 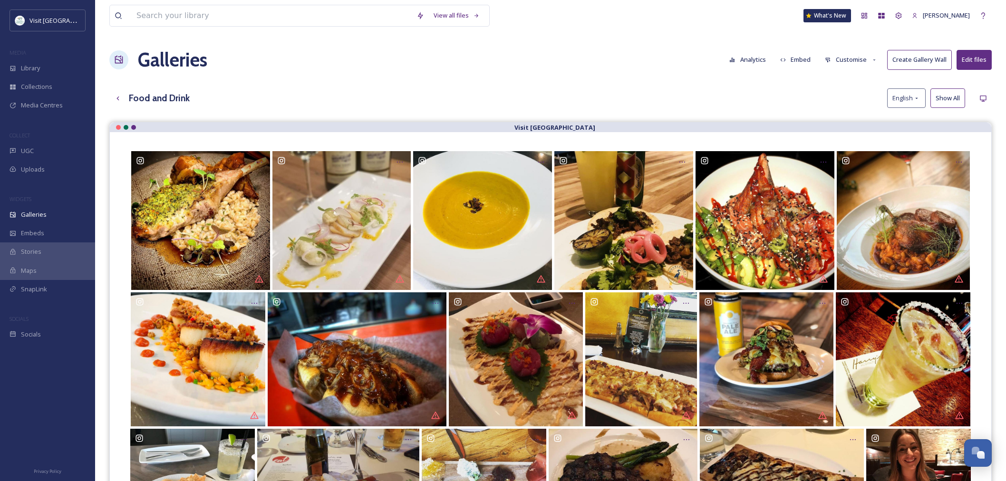 What do you see at coordinates (272, 16) in the screenshot?
I see `input: Search your library` at bounding box center [272, 16].